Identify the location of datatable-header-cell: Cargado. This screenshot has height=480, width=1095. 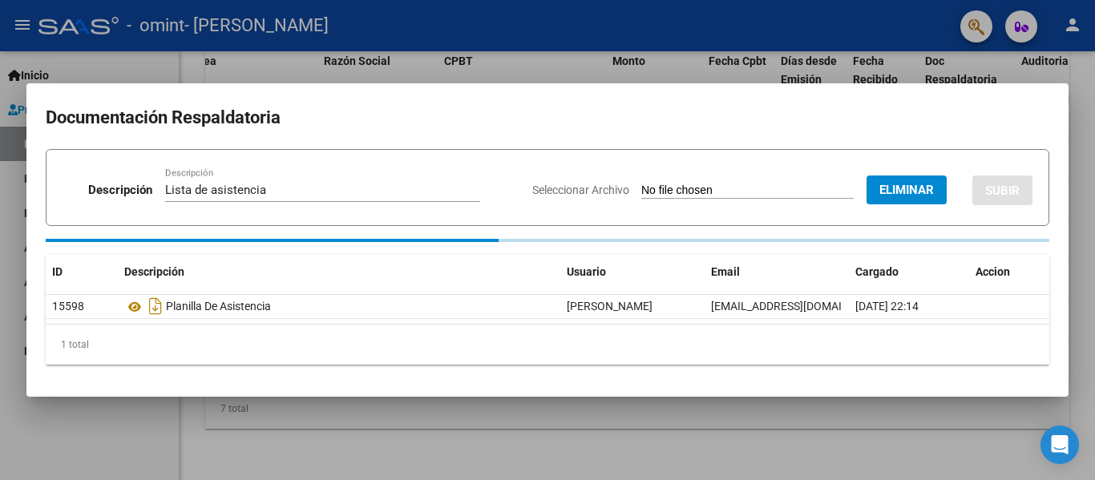
(909, 272).